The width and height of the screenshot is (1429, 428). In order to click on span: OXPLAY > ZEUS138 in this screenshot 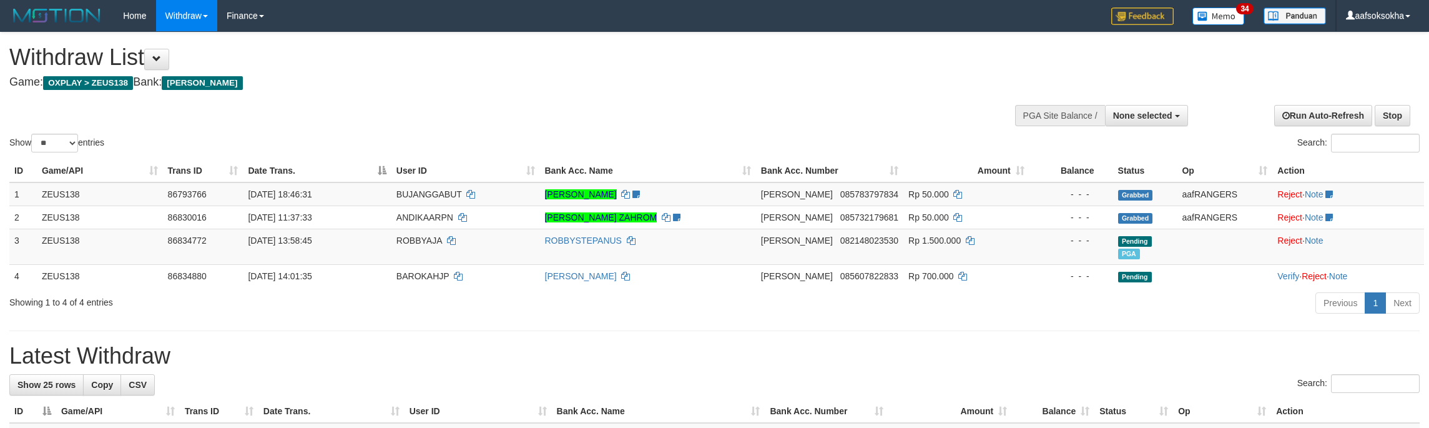, I will do `click(88, 83)`.